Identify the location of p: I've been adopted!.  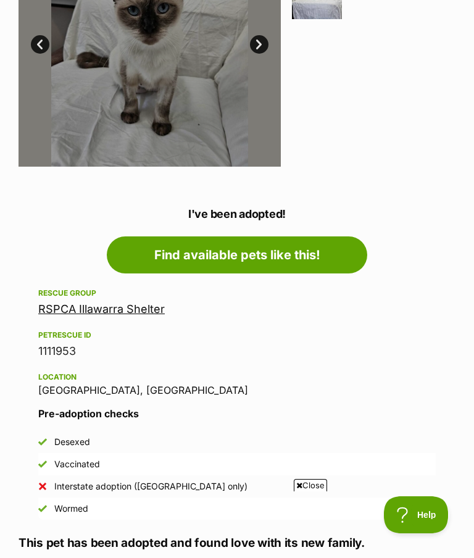
(237, 214).